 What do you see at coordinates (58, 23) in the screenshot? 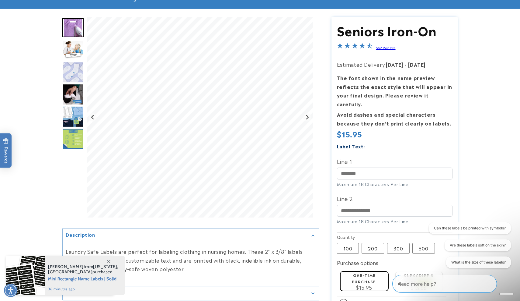
I see `button: Are these labels soft on the skin?` at bounding box center [58, 23].